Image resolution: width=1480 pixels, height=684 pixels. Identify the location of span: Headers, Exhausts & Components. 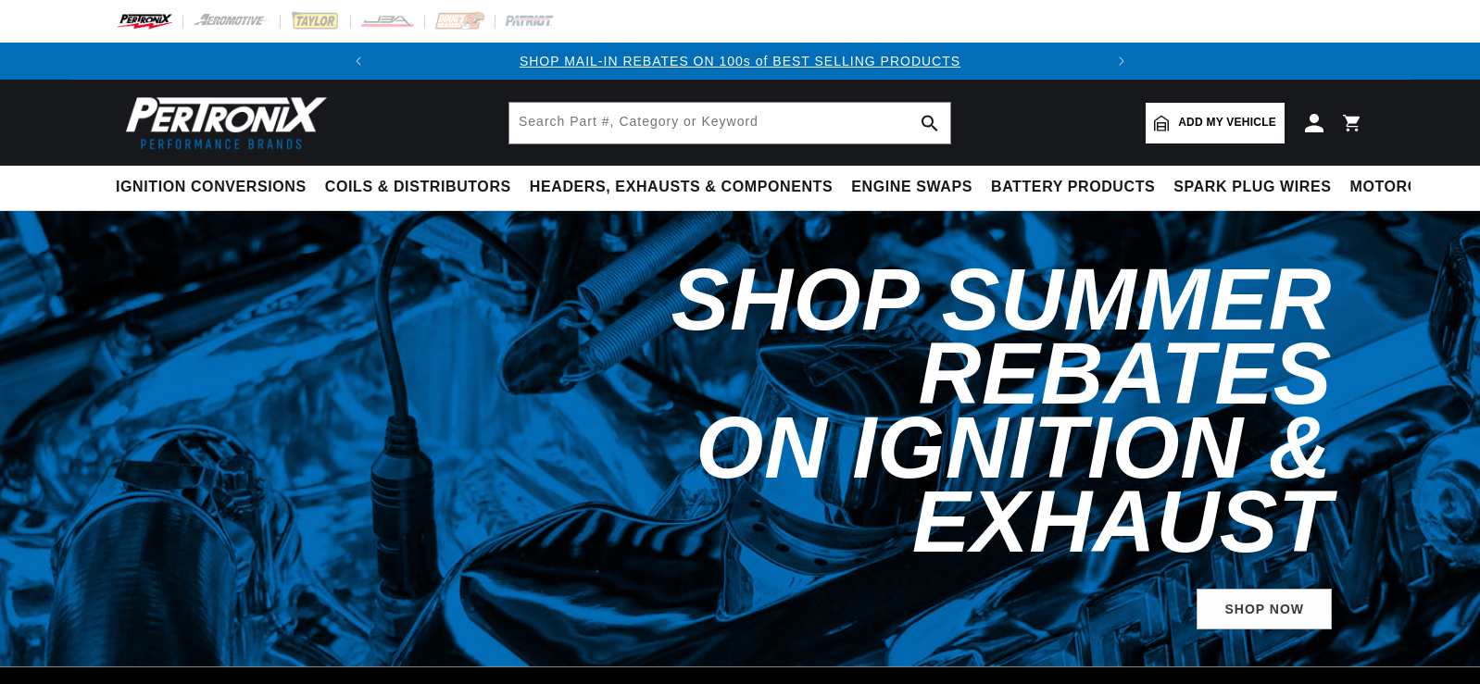
(681, 187).